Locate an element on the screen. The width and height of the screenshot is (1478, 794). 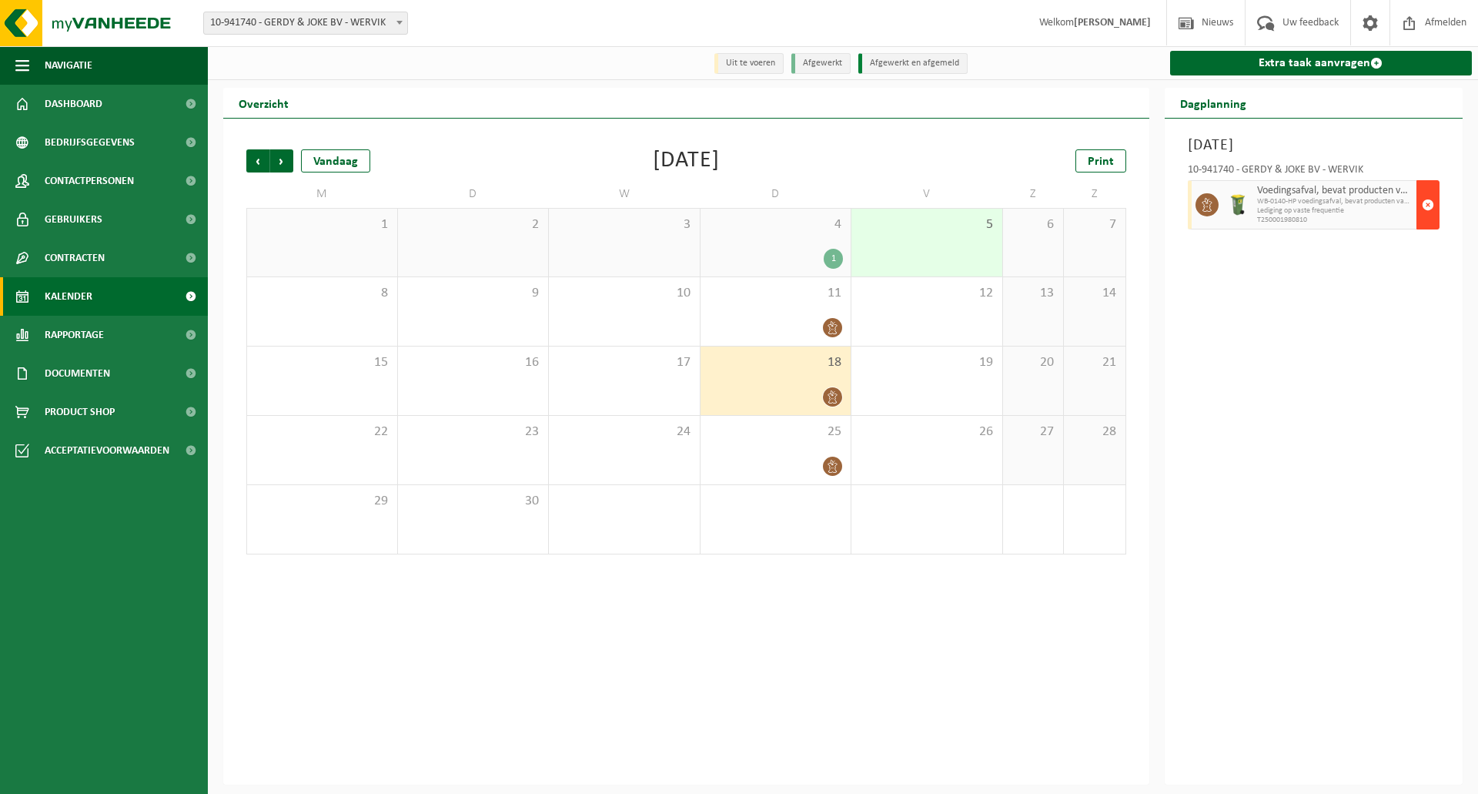
span: 14 is located at coordinates (1094, 293).